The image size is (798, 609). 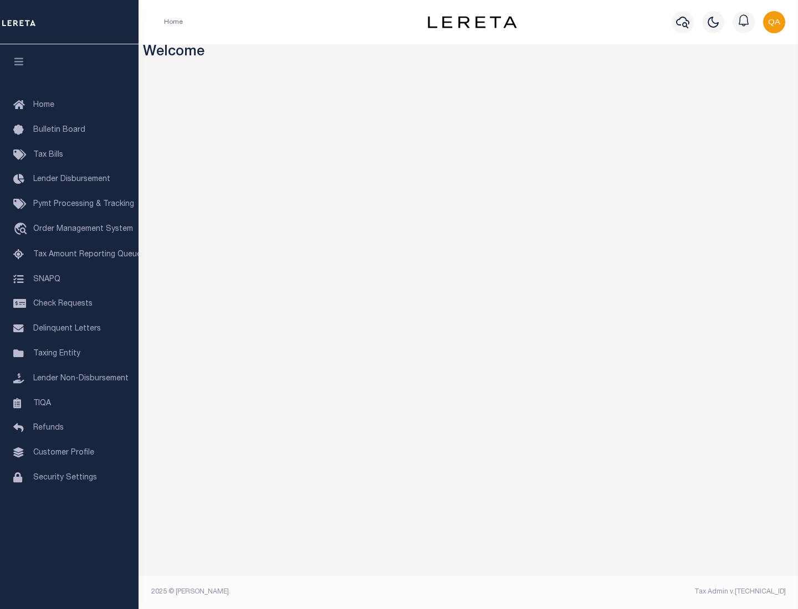 I want to click on span: Security Settings, so click(x=65, y=478).